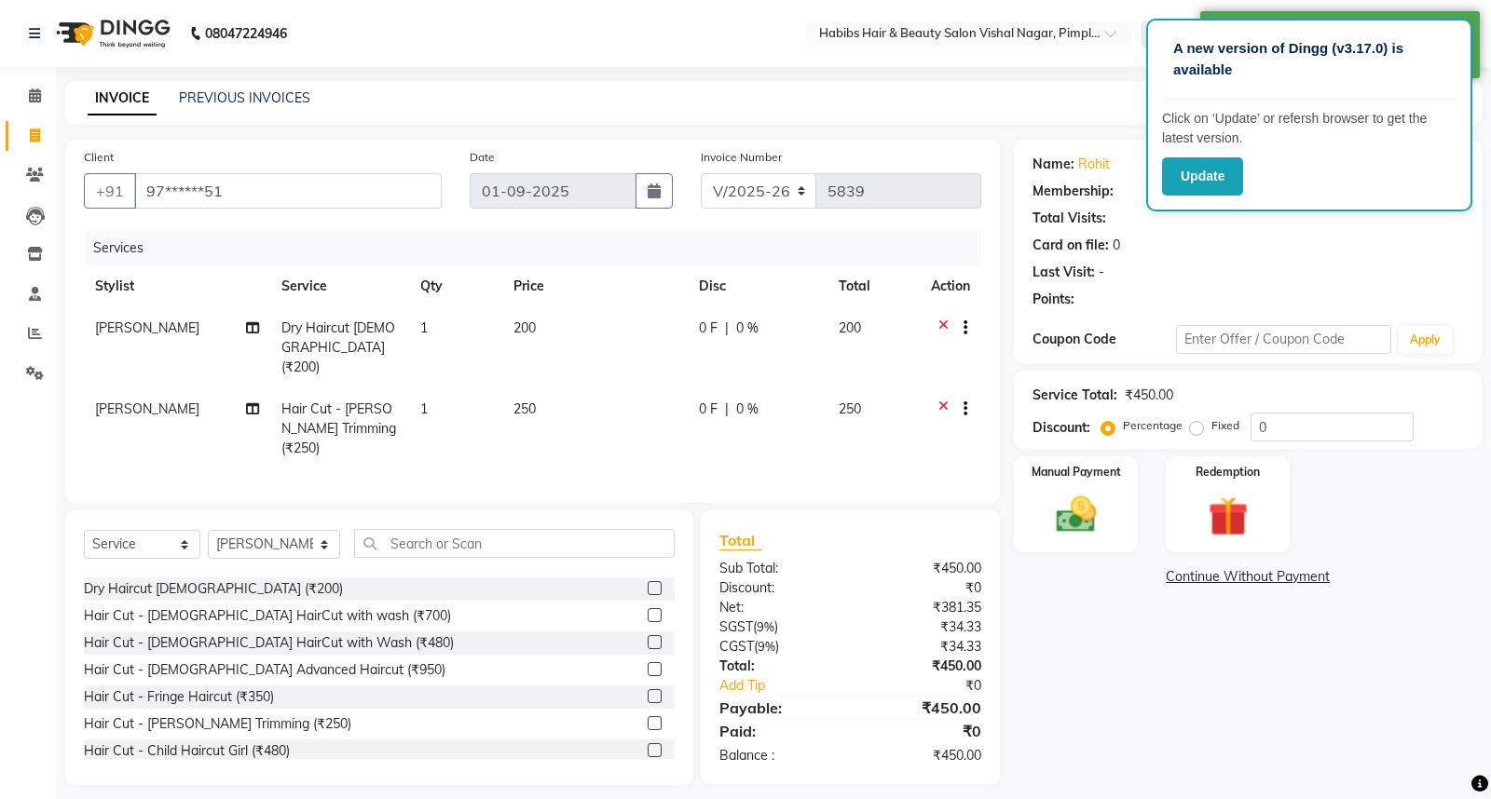 The height and width of the screenshot is (799, 1491). Describe the element at coordinates (736, 647) in the screenshot. I see `span: CGST` at that location.